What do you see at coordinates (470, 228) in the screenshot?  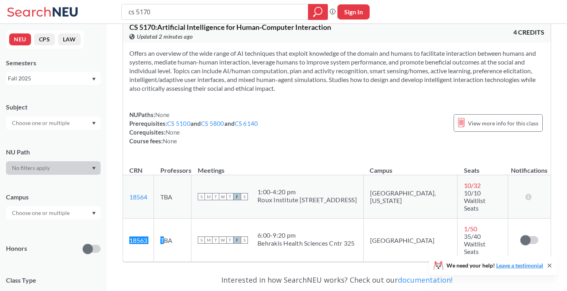 I see `span: 1 / 50` at bounding box center [470, 228].